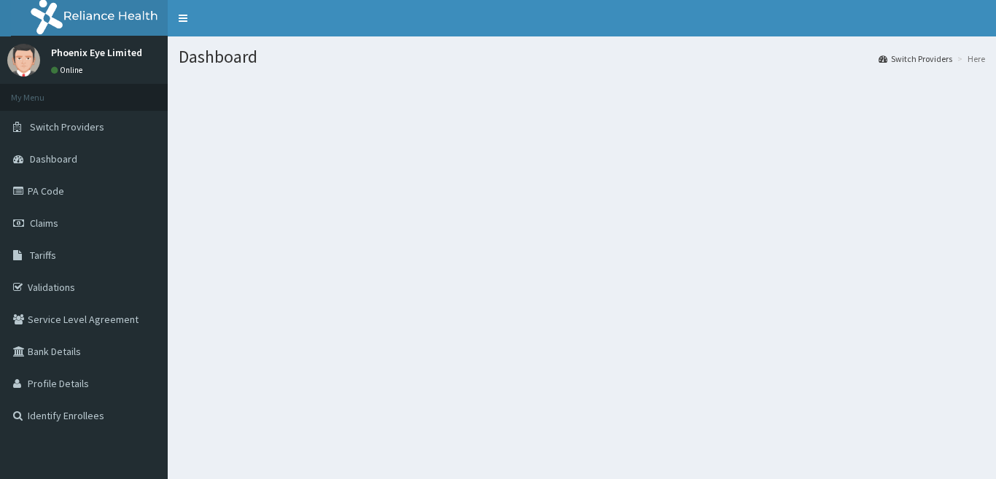  What do you see at coordinates (67, 127) in the screenshot?
I see `span: Switch Providers` at bounding box center [67, 127].